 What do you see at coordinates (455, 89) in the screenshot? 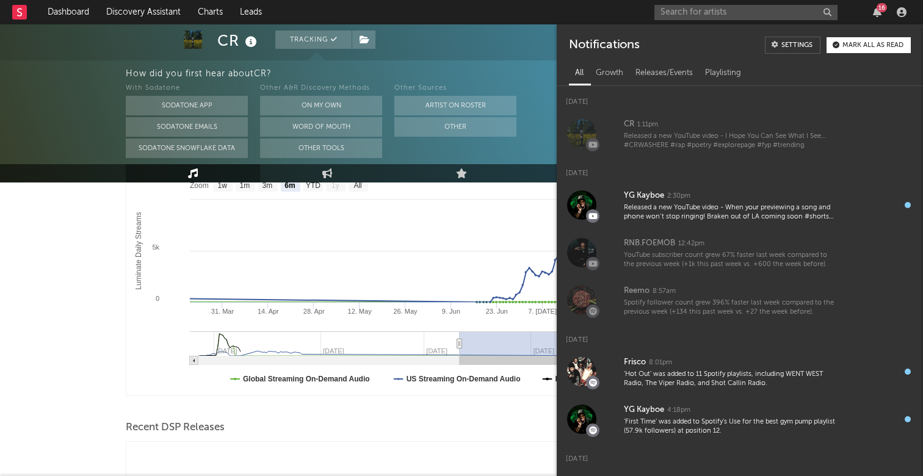
I see `div: Other Sources` at bounding box center [455, 89].